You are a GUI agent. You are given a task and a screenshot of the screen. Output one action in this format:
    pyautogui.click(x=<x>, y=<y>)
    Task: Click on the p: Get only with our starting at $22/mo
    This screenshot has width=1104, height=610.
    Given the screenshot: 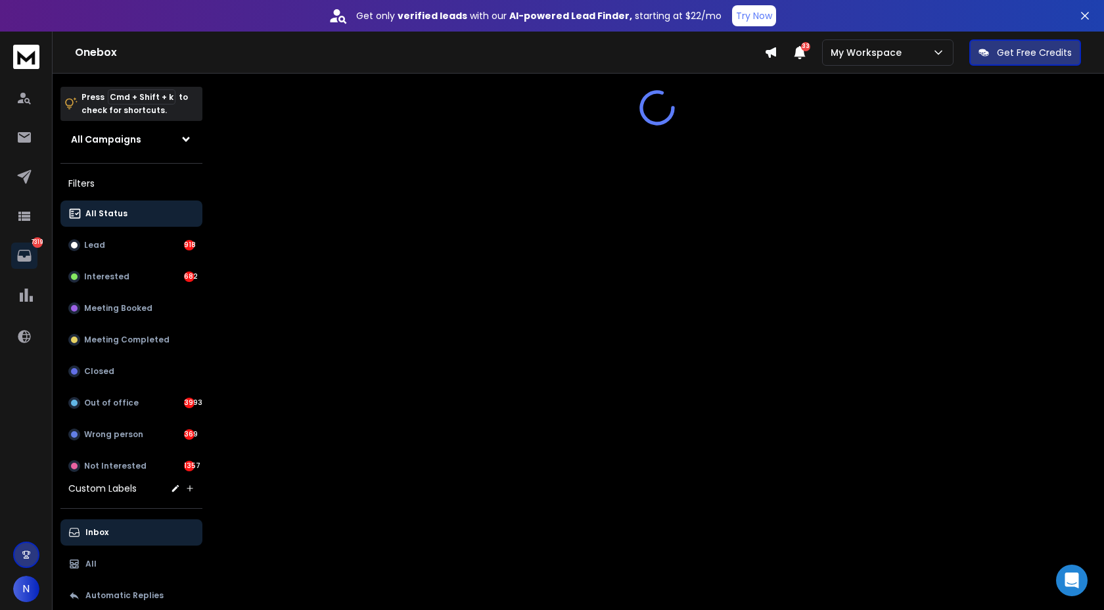 What is the action you would take?
    pyautogui.click(x=539, y=16)
    